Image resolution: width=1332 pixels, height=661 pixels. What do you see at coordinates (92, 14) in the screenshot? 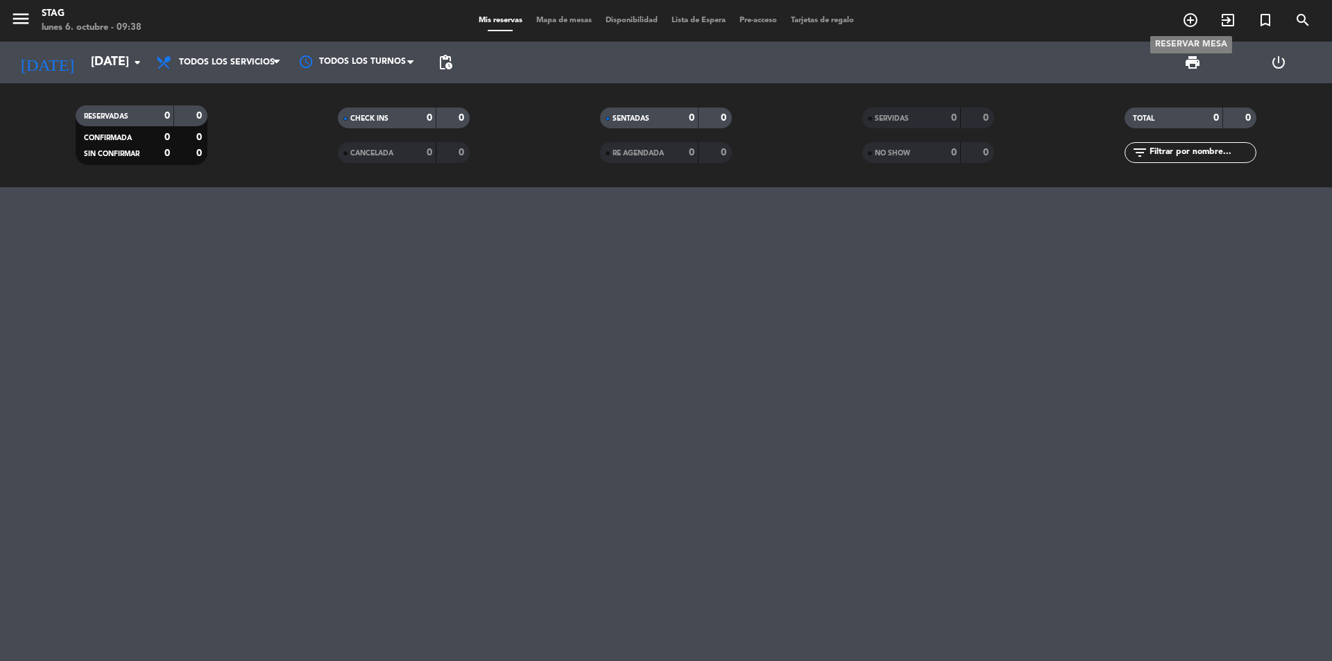
I see `div: STAG` at bounding box center [92, 14].